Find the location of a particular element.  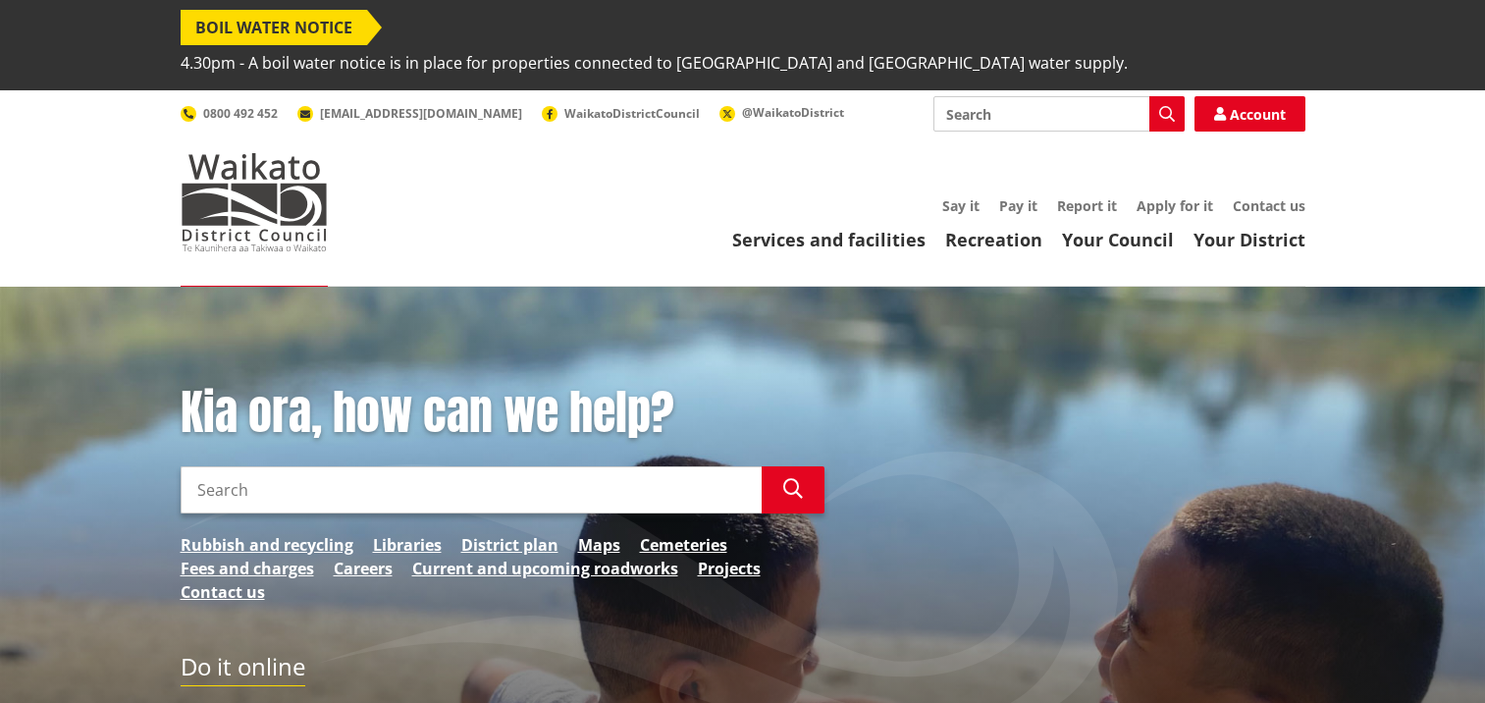

a: Libraries is located at coordinates (407, 545).